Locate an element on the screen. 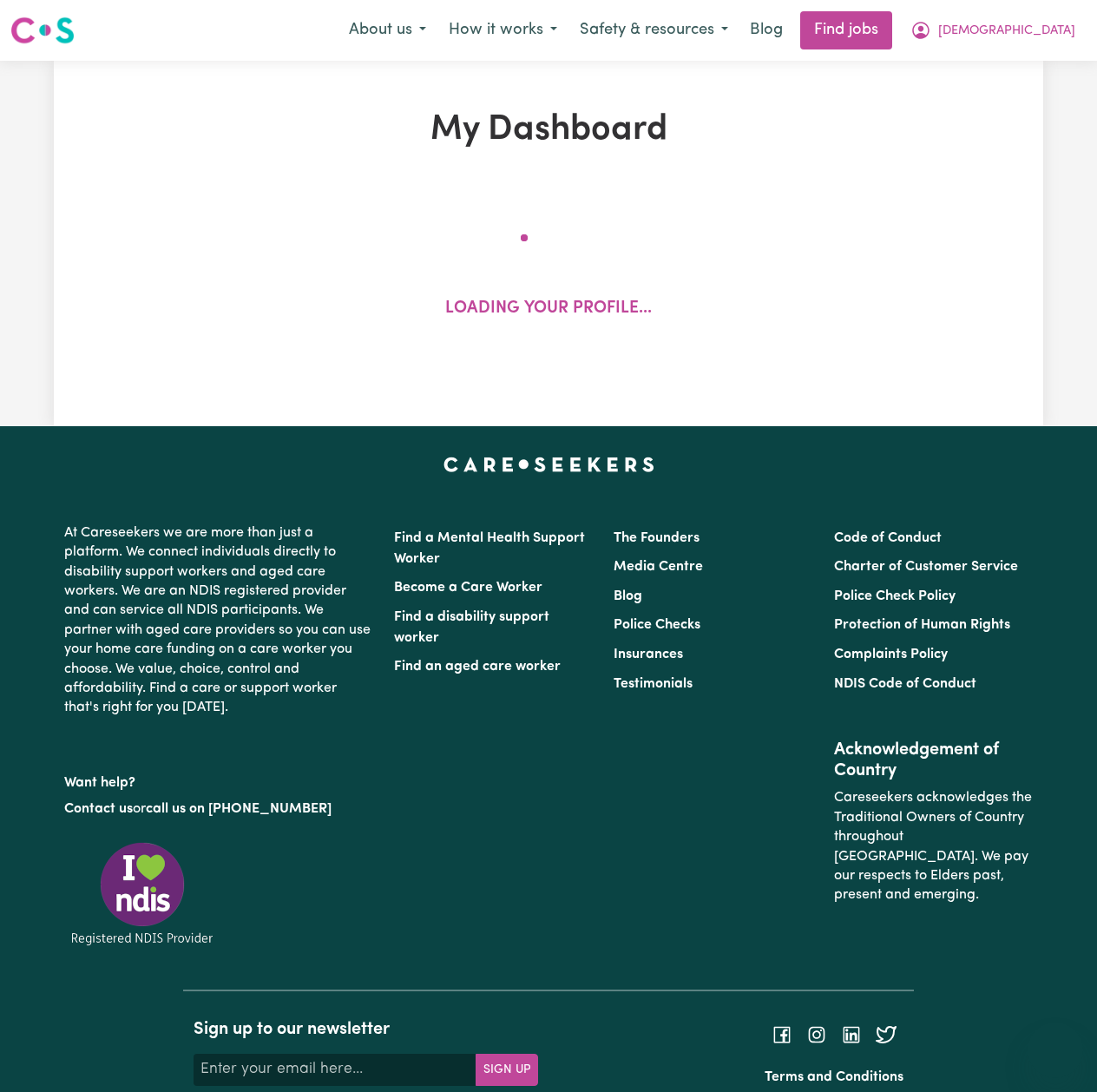 Image resolution: width=1097 pixels, height=1092 pixels. a: Follow Careseekers on Twitter is located at coordinates (886, 1033).